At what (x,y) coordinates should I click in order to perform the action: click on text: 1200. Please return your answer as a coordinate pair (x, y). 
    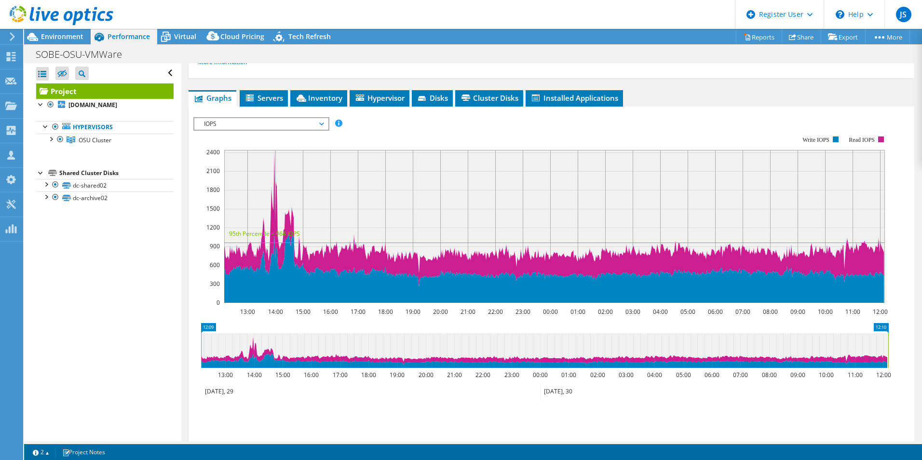
    Looking at the image, I should click on (213, 227).